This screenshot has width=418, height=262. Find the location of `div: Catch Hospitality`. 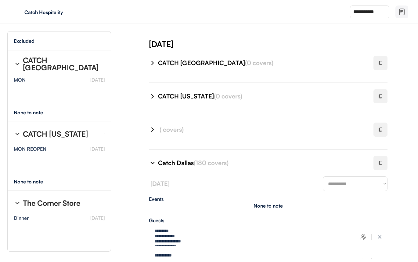

div: Catch Hospitality is located at coordinates (63, 12).